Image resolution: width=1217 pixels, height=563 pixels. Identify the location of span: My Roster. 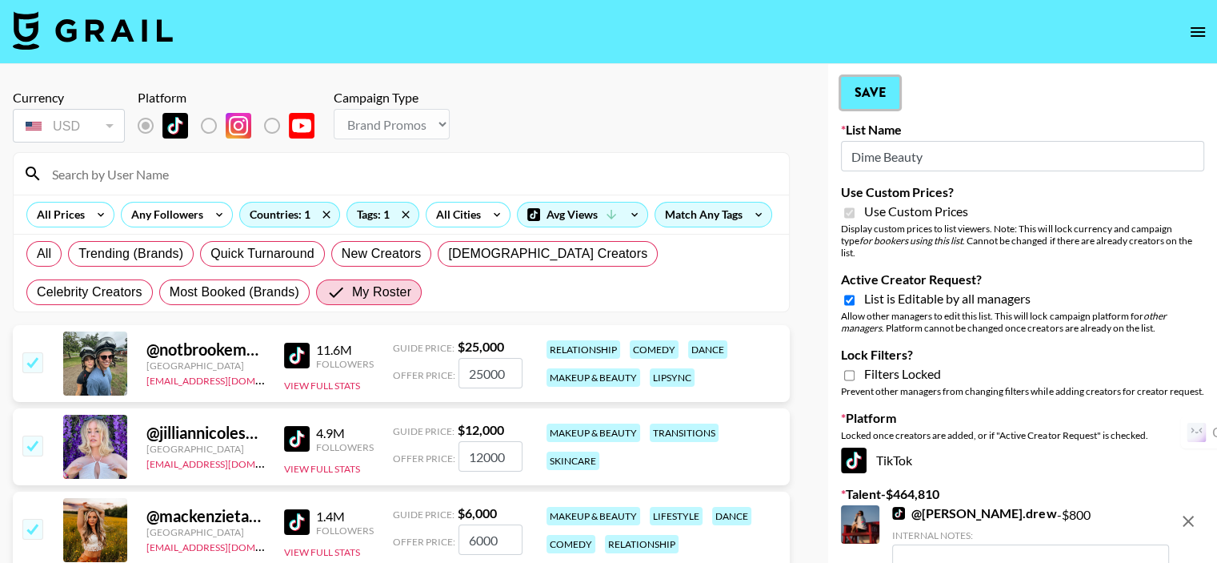
(382, 292).